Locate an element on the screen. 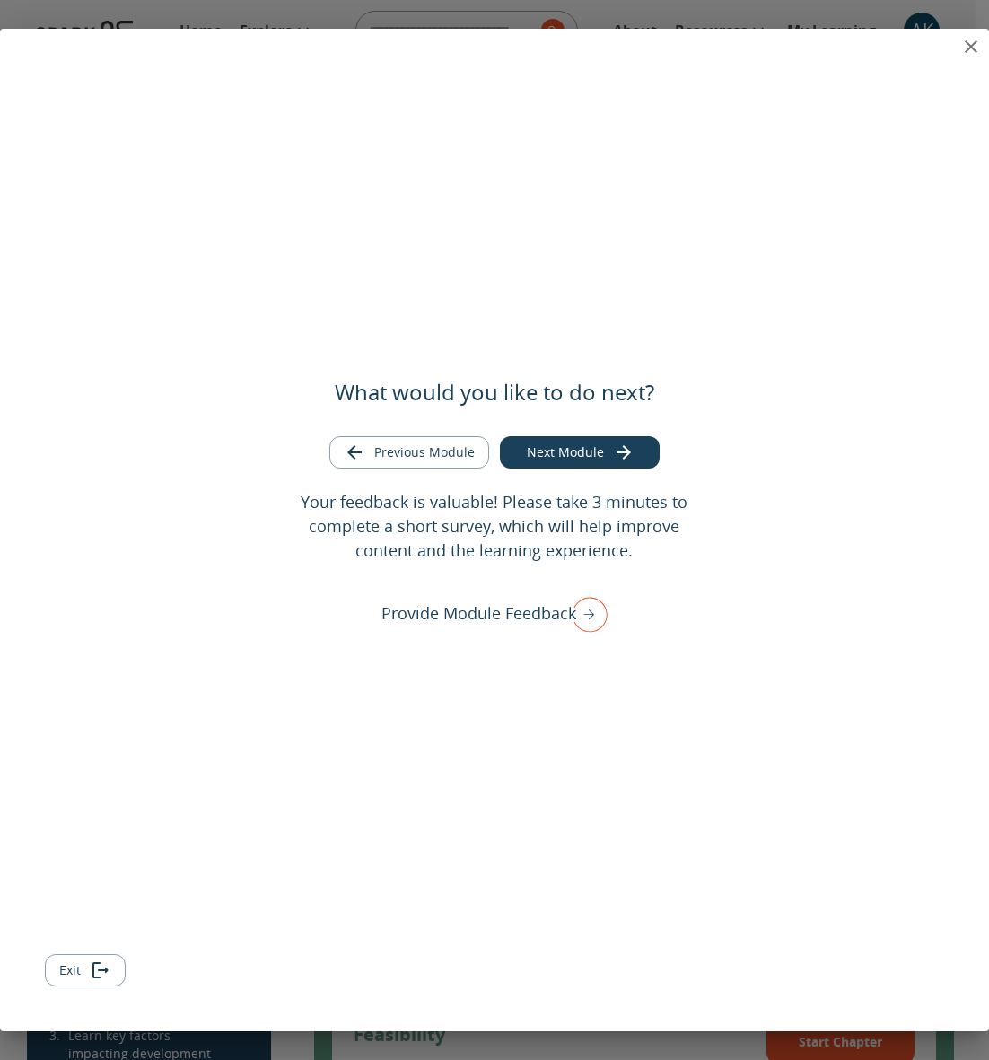 This screenshot has height=1060, width=989. p: Provide Module Feedback is located at coordinates (478, 613).